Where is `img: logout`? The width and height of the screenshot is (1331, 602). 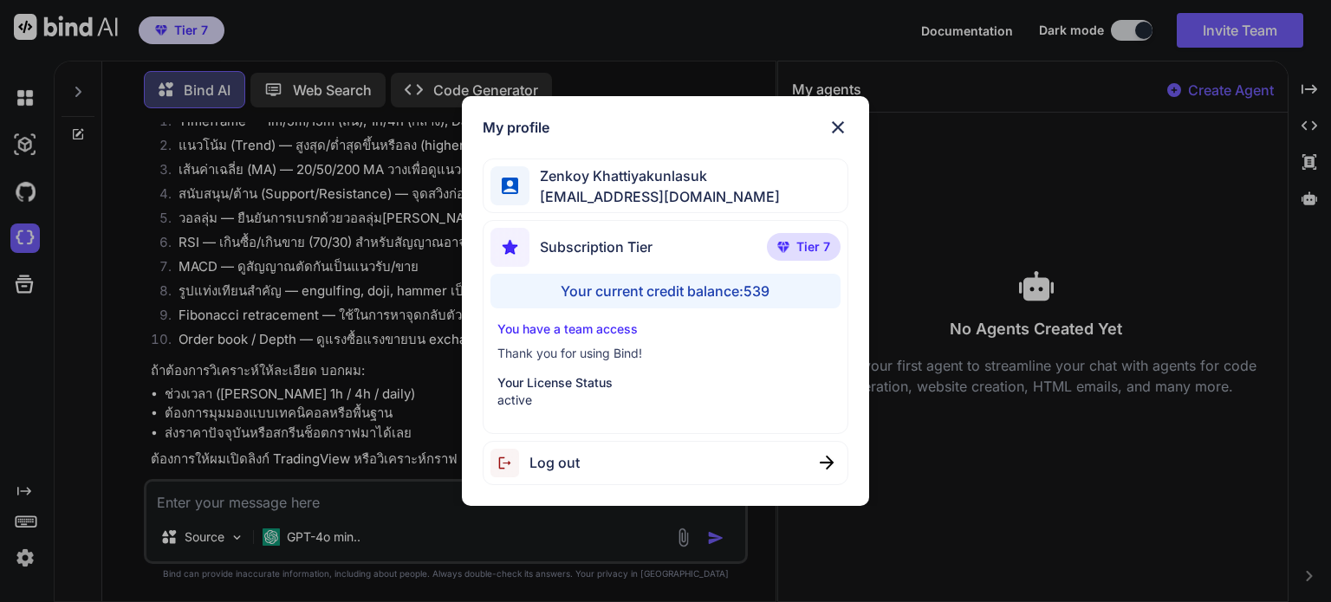 img: logout is located at coordinates (510, 463).